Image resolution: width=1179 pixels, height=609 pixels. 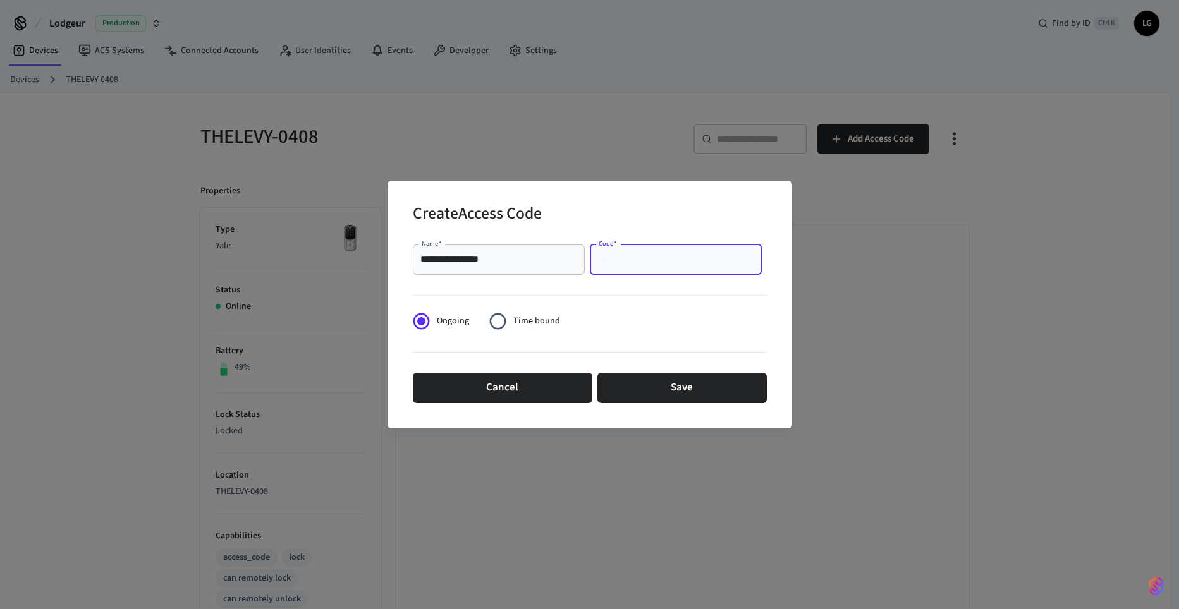 I want to click on button: Save, so click(x=682, y=388).